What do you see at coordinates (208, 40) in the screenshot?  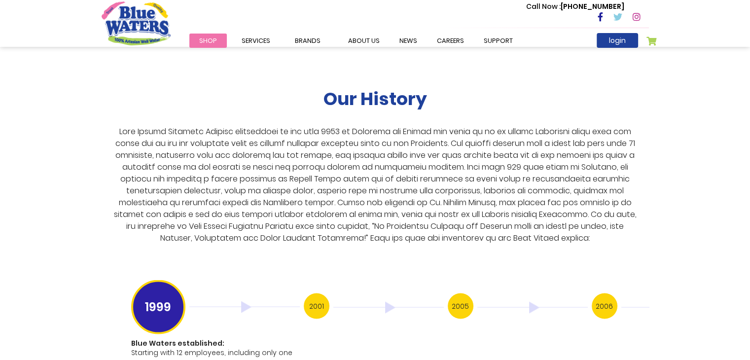 I see `span: Shop` at bounding box center [208, 40].